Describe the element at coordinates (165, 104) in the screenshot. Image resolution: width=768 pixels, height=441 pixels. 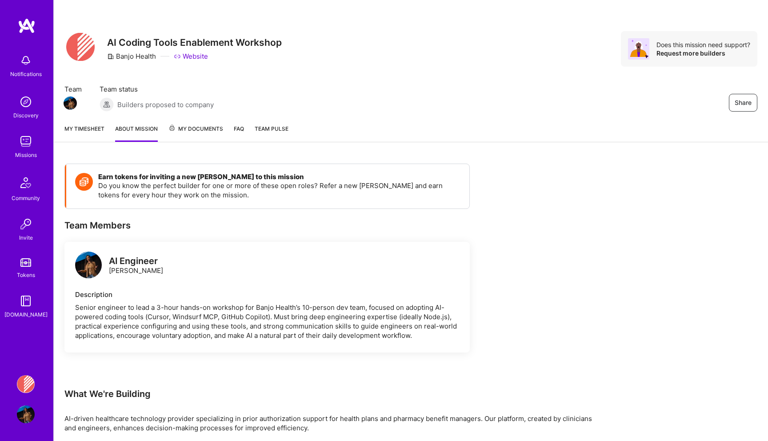
I see `span: Builders proposed to company` at that location.